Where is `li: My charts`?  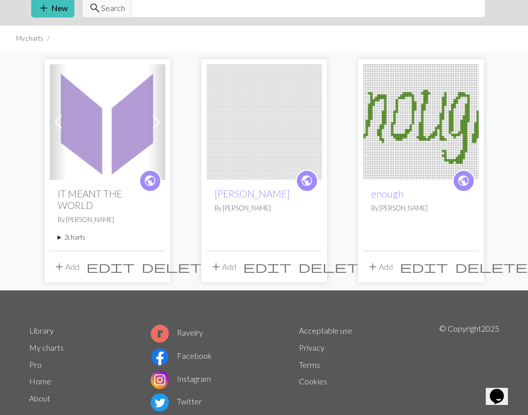
li: My charts is located at coordinates (30, 38).